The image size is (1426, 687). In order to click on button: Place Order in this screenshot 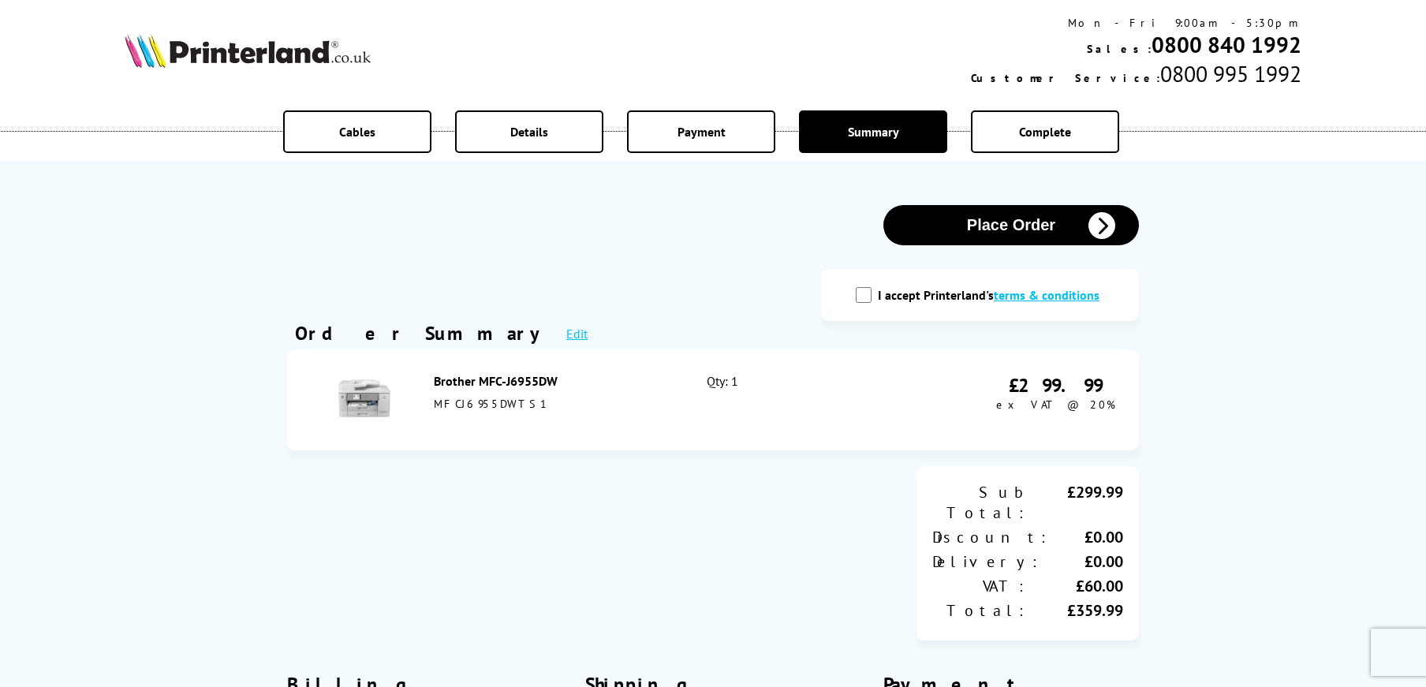, I will do `click(1011, 225)`.